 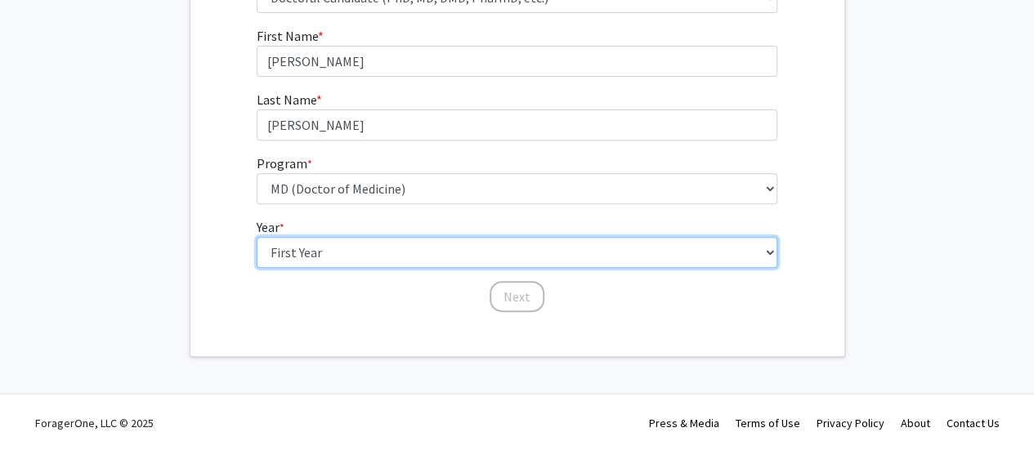 What do you see at coordinates (850, 423) in the screenshot?
I see `a: Privacy Policy` at bounding box center [850, 423].